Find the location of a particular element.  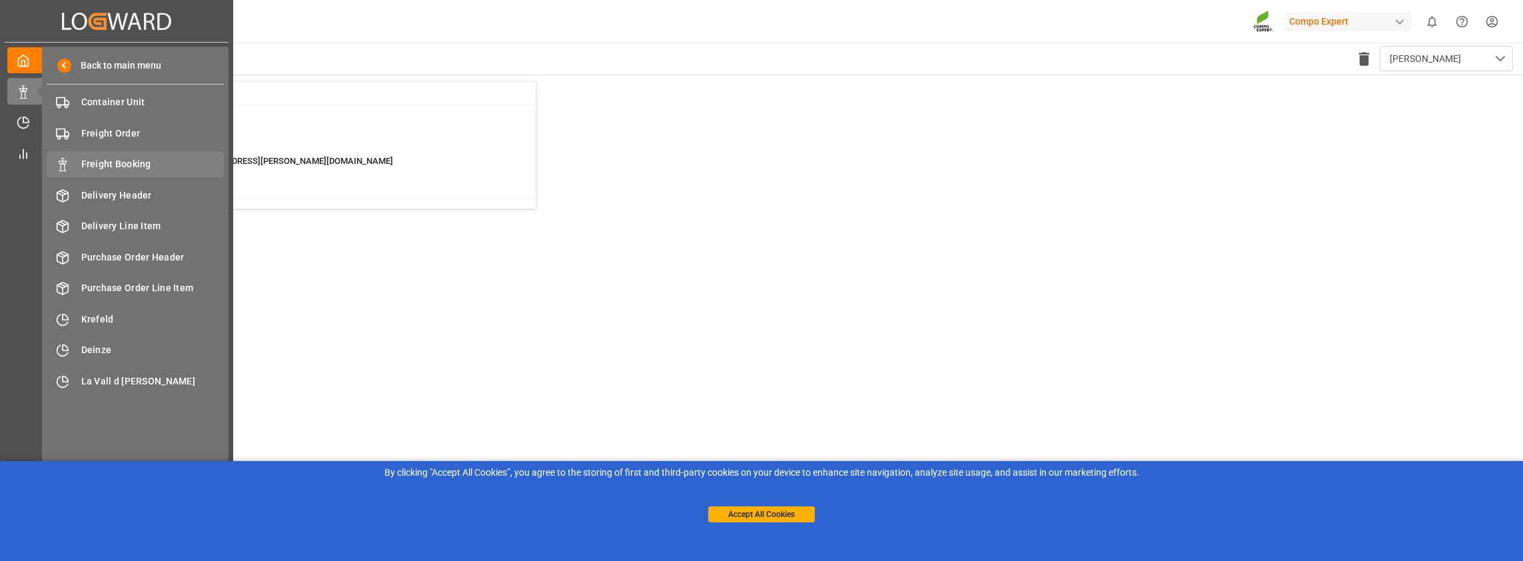

button: Compo Expert is located at coordinates (1350, 21).